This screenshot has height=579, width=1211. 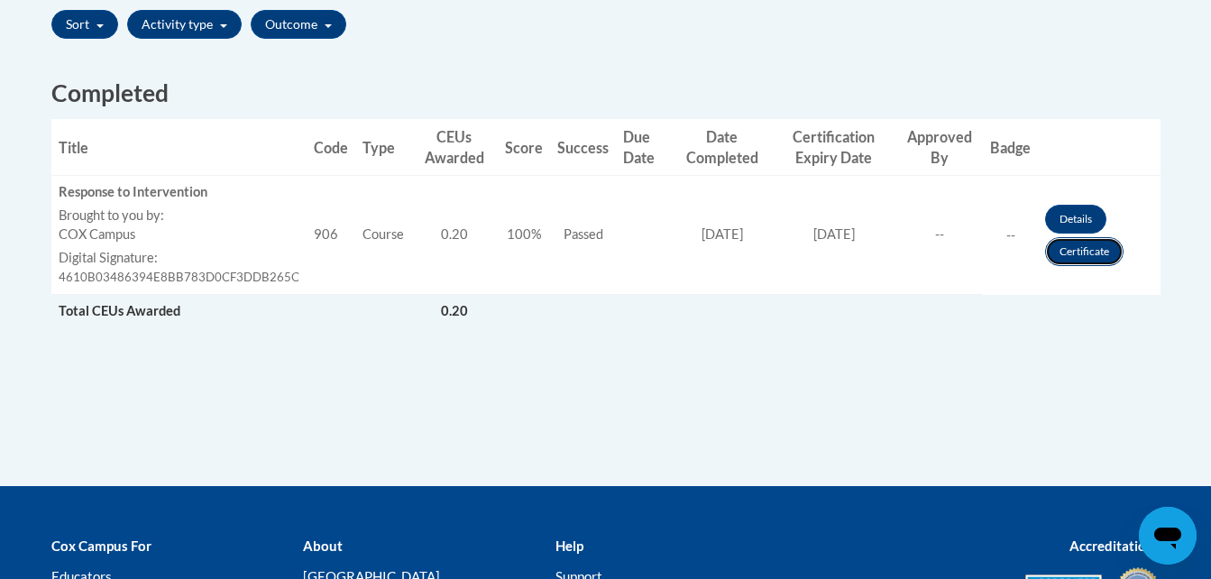 I want to click on th: Date Completed, so click(x=722, y=147).